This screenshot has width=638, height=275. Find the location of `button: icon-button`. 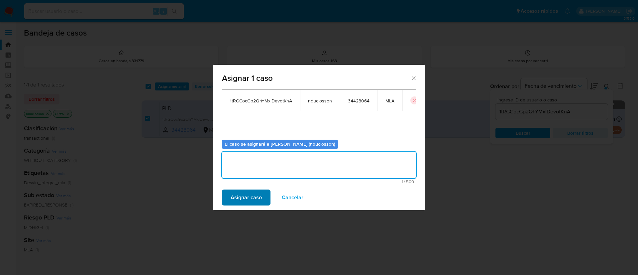

button: icon-button is located at coordinates (414, 100).